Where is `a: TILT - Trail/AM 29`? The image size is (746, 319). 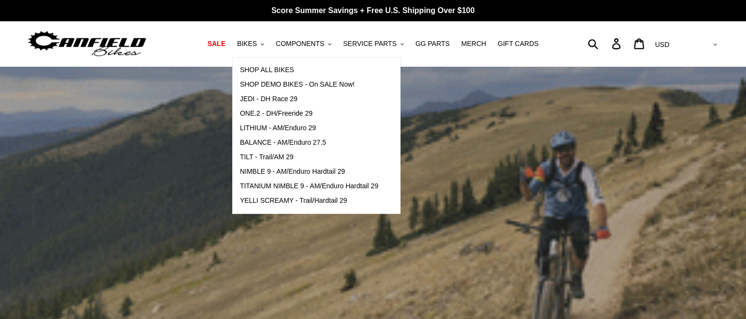
a: TILT - Trail/AM 29 is located at coordinates (309, 157).